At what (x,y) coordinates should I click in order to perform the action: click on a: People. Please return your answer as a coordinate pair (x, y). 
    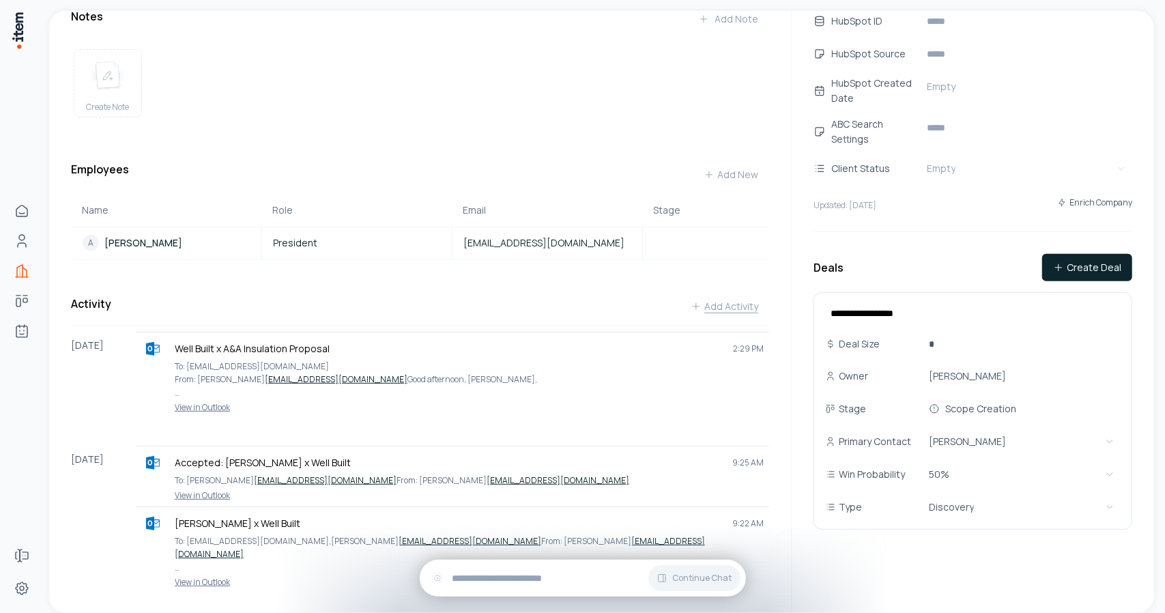
    Looking at the image, I should click on (22, 241).